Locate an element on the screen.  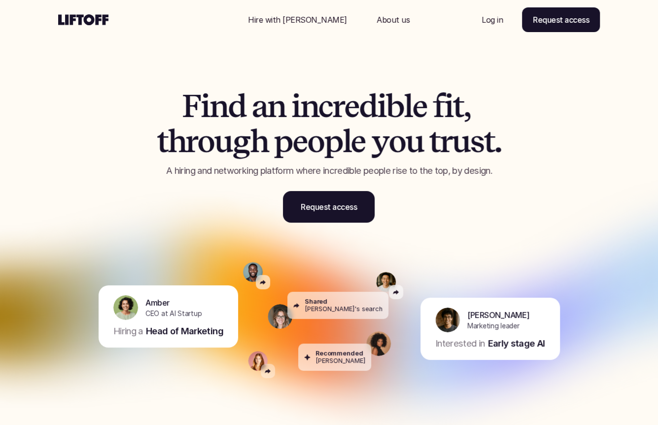
p: Hiring a is located at coordinates (128, 331).